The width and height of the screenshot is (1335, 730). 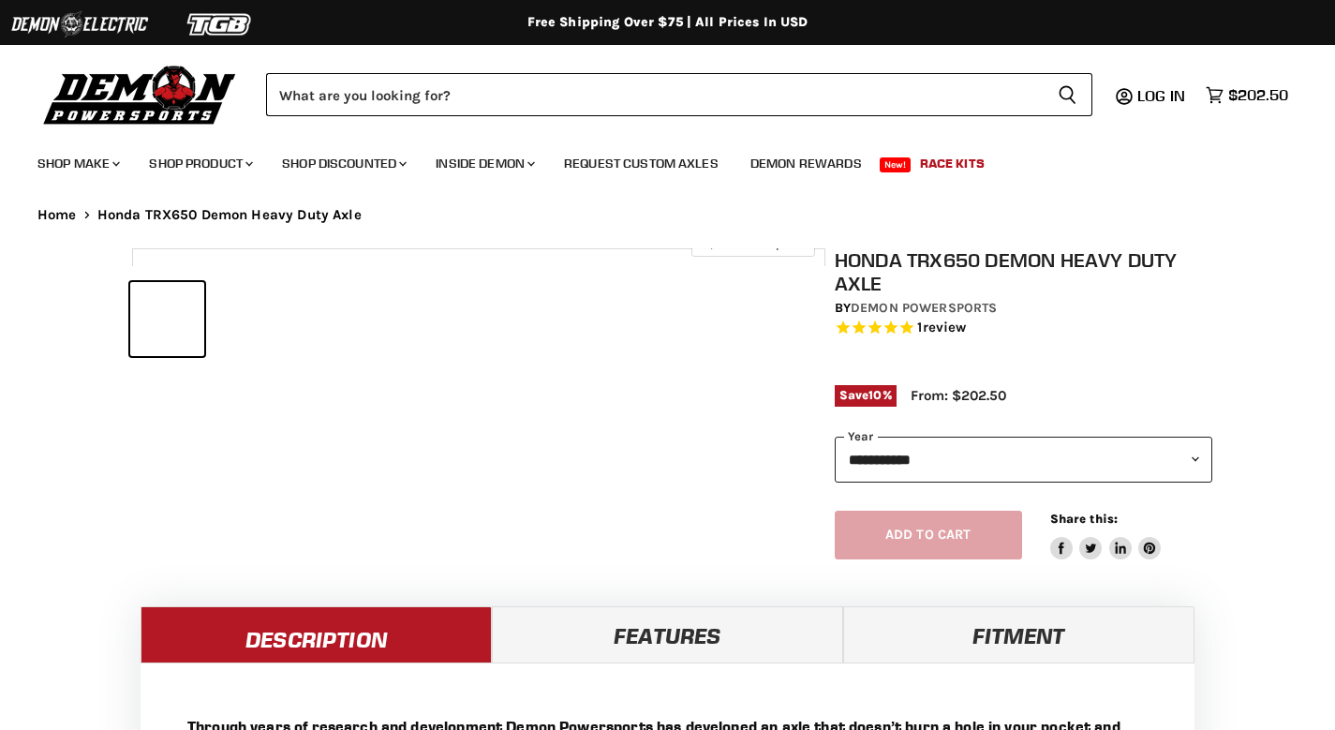 What do you see at coordinates (941, 328) in the screenshot?
I see `span: 1 reviews` at bounding box center [941, 328].